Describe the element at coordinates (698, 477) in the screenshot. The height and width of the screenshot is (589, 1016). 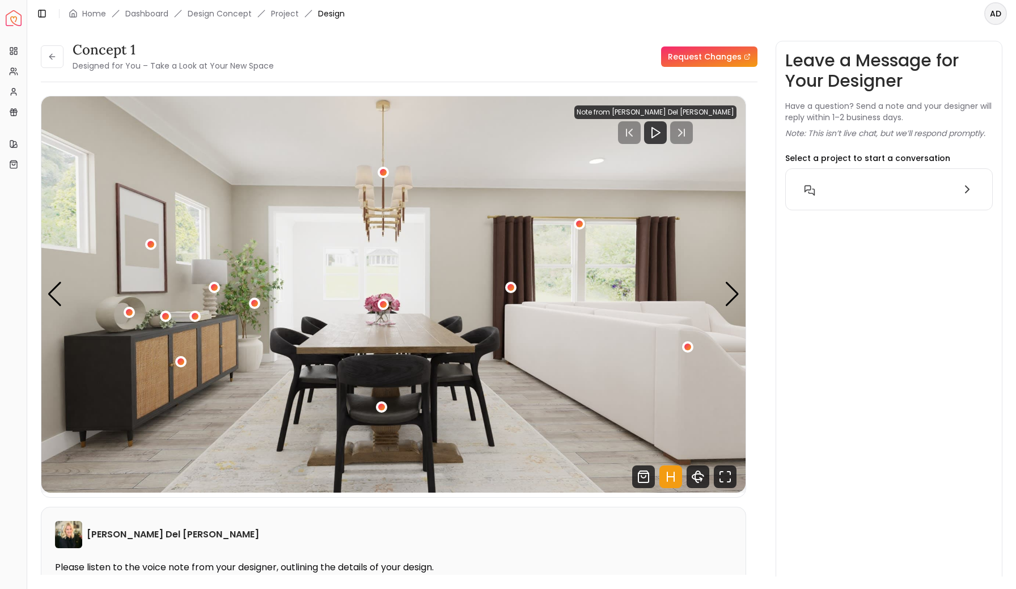
I see `svg: 360 View` at that location.